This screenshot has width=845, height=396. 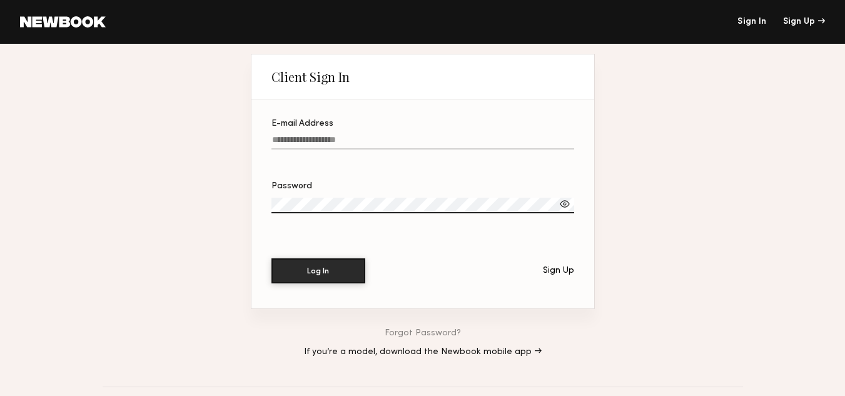 I want to click on button: Log In, so click(x=319, y=271).